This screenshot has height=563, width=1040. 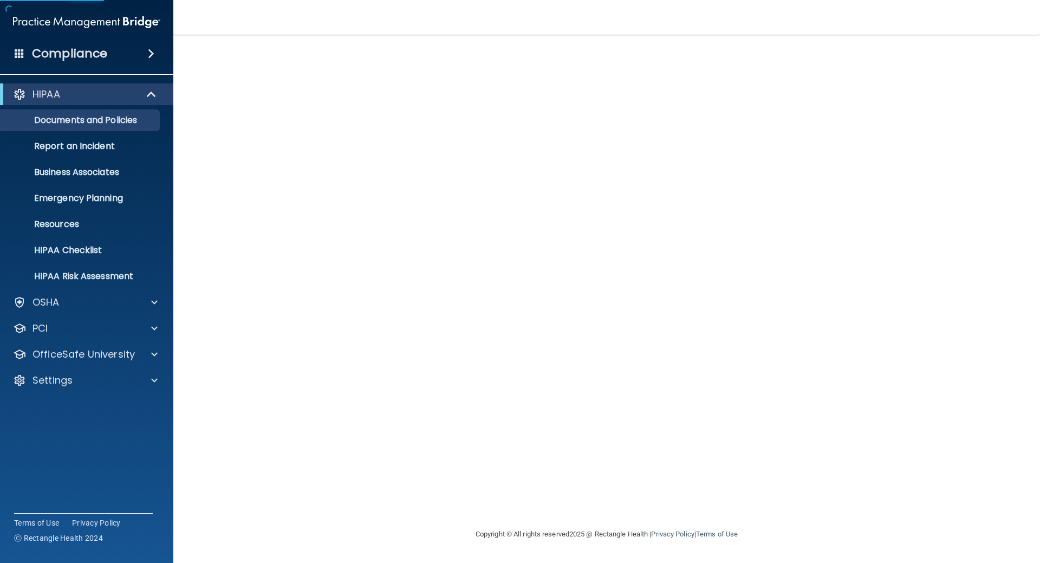 I want to click on div: Copyright © All rights reserved 2025 @ Rectangle Health | |, so click(x=607, y=534).